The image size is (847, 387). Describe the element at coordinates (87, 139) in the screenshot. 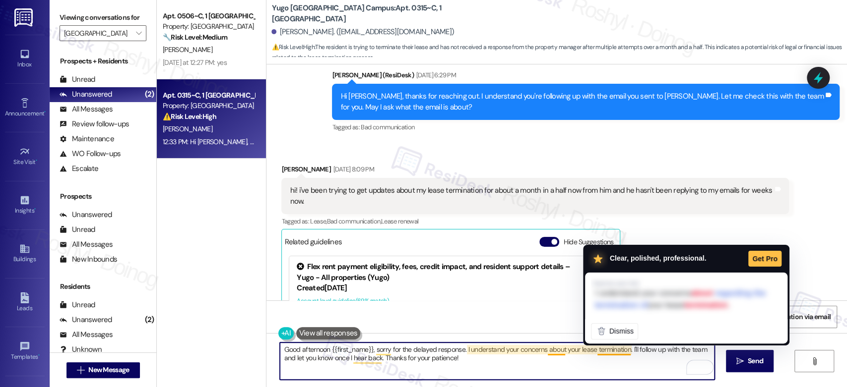

I see `div: Maintenance` at that location.